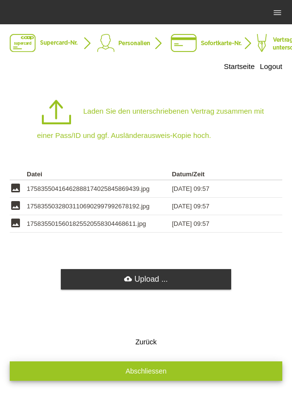 Image resolution: width=292 pixels, height=408 pixels. What do you see at coordinates (88, 189) in the screenshot?
I see `span: 17583550416462888174025845869439.jpg` at bounding box center [88, 189].